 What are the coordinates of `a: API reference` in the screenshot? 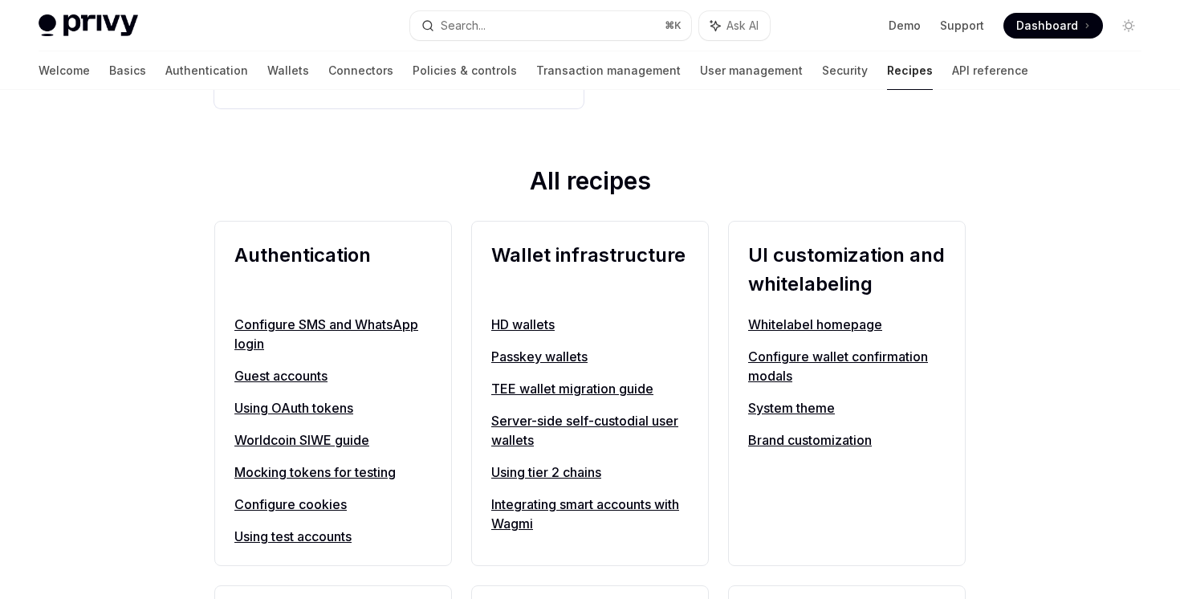 It's located at (990, 71).